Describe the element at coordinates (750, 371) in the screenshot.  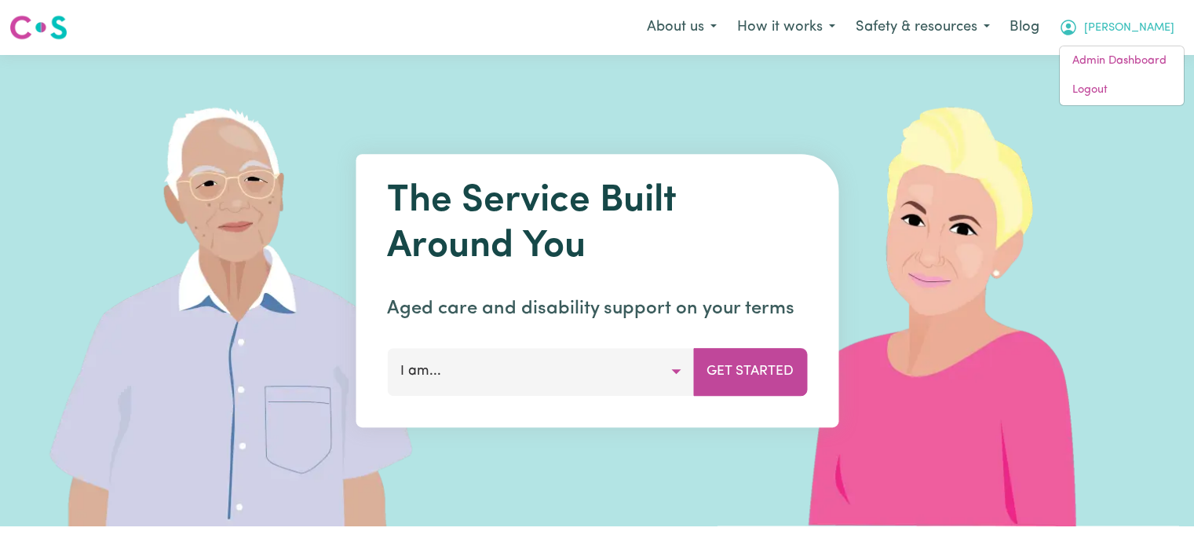
I see `button: Get Started` at that location.